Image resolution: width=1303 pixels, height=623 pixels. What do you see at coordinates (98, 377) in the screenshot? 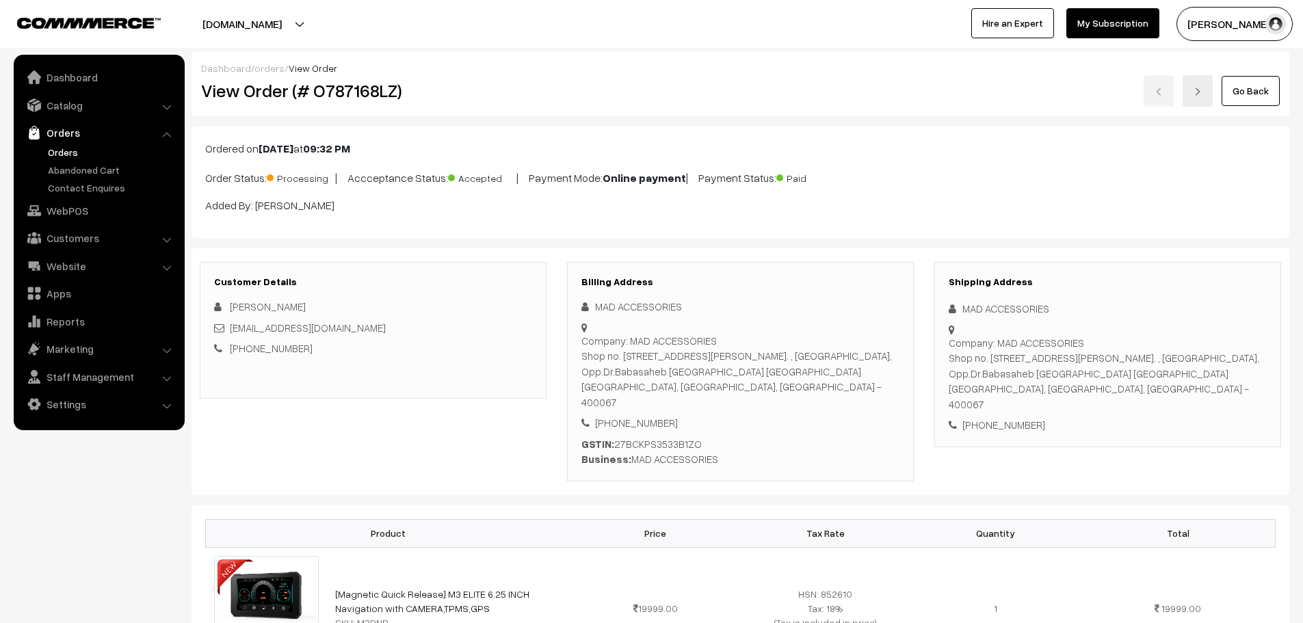
I see `a: Staff Management` at bounding box center [98, 377].